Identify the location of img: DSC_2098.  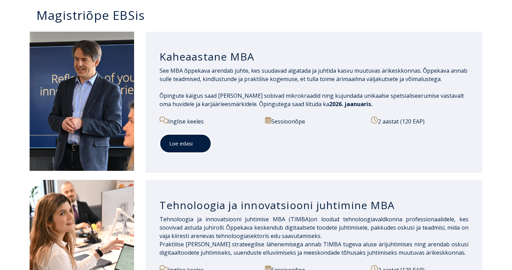
(82, 101).